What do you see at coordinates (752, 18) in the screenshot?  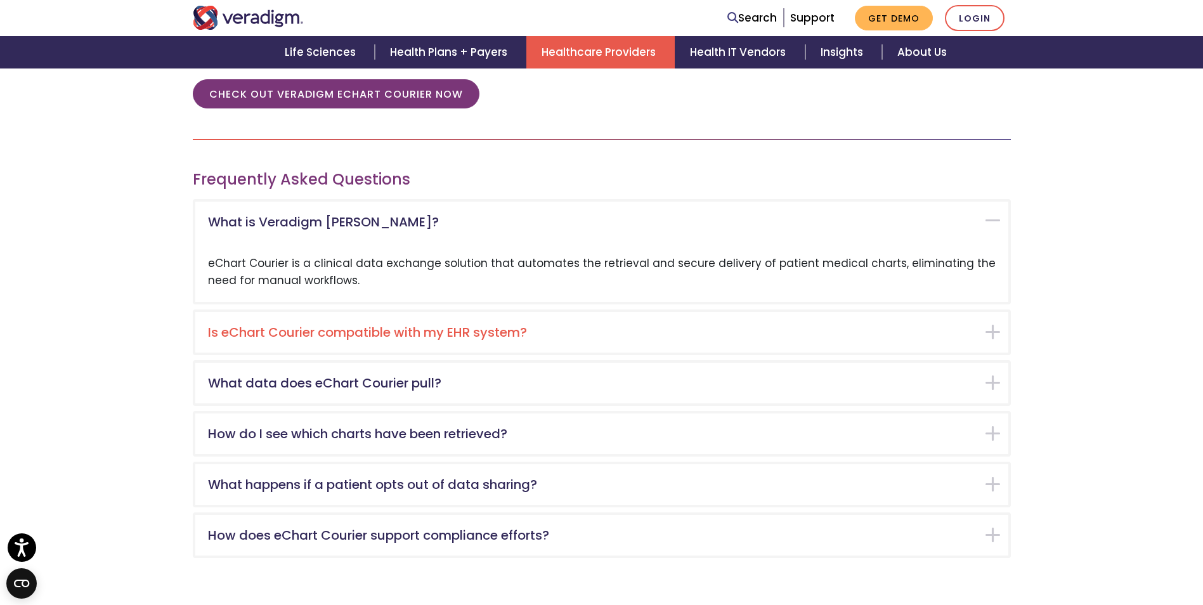 I see `a: Search` at bounding box center [752, 18].